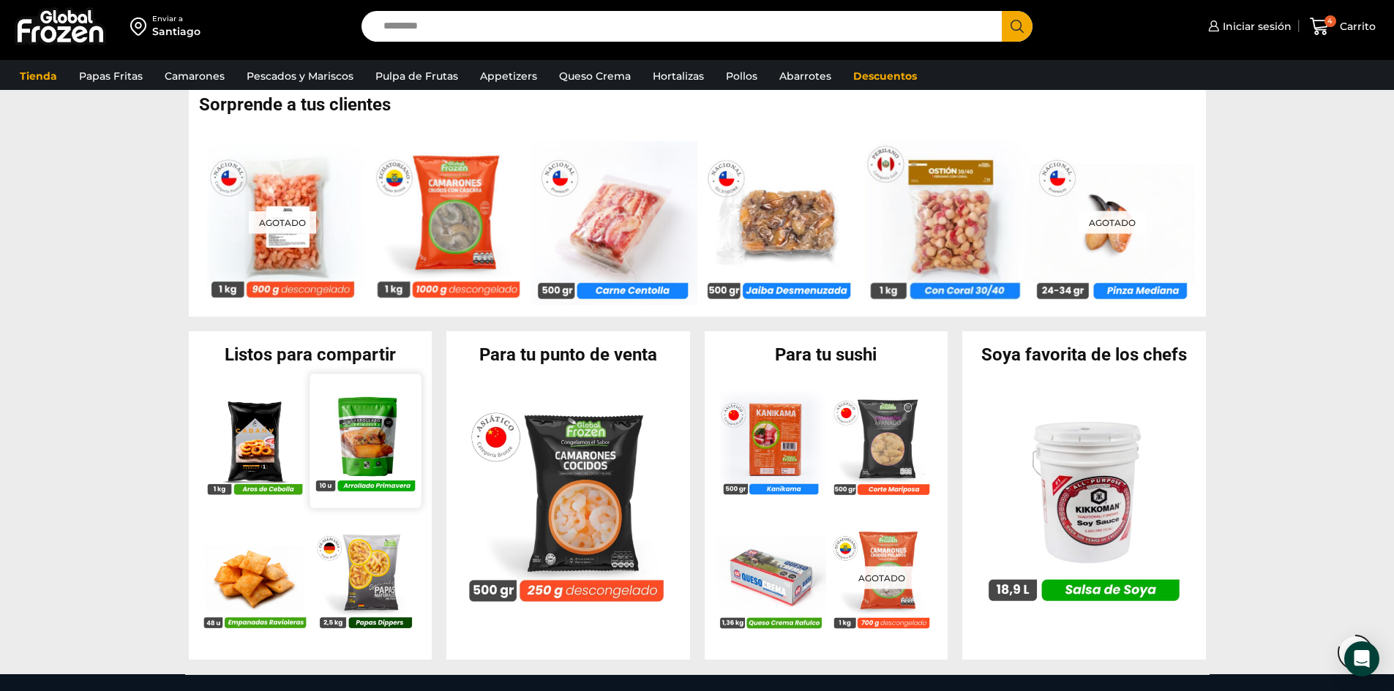 This screenshot has height=691, width=1394. Describe the element at coordinates (176, 31) in the screenshot. I see `div: Santiago` at that location.